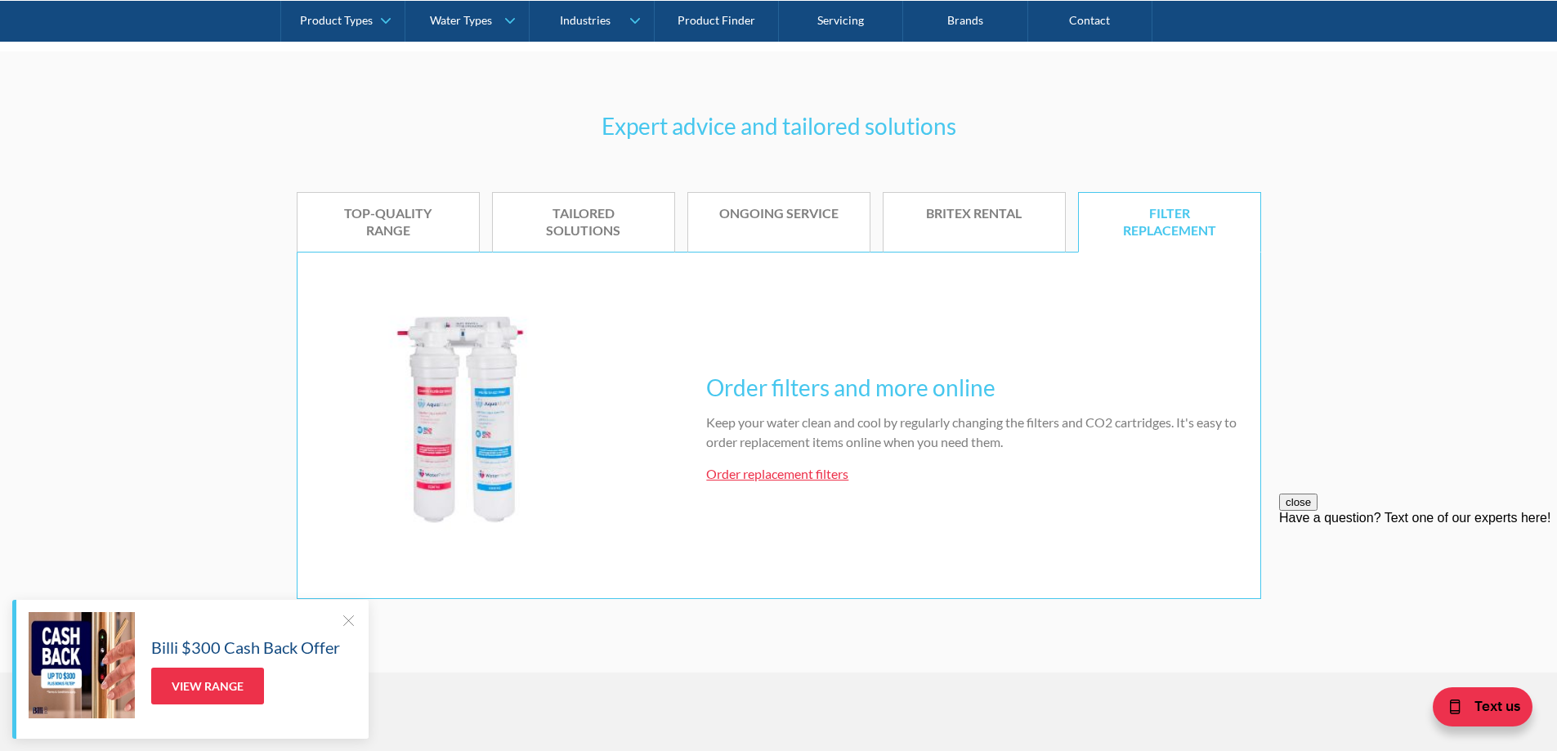  What do you see at coordinates (89, 38) in the screenshot?
I see `button: Select to open the chat widget` at bounding box center [89, 38].